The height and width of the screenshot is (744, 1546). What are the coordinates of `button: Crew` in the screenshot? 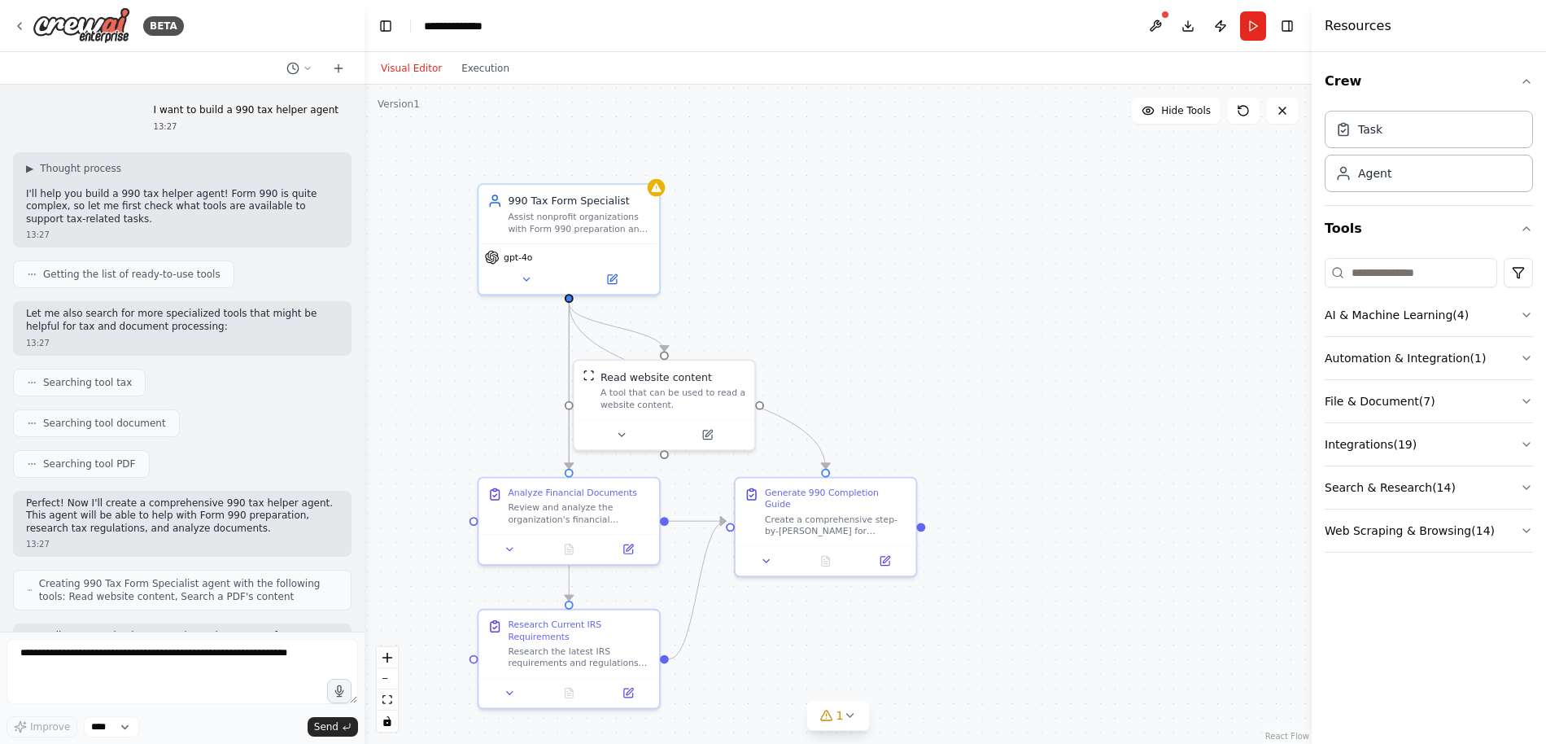 It's located at (1429, 81).